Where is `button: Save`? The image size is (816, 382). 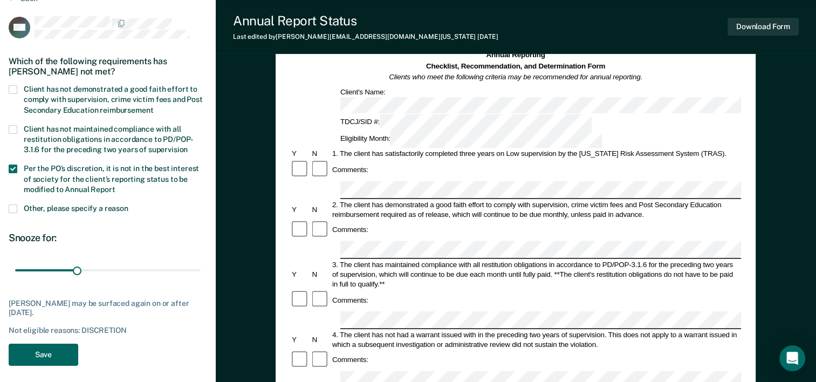
button: Save is located at coordinates (43, 354).